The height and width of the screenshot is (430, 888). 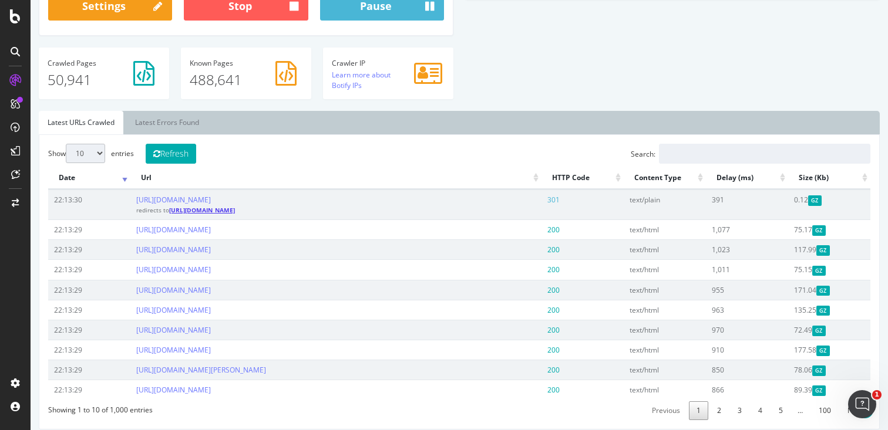 I want to click on span: 1, so click(x=877, y=395).